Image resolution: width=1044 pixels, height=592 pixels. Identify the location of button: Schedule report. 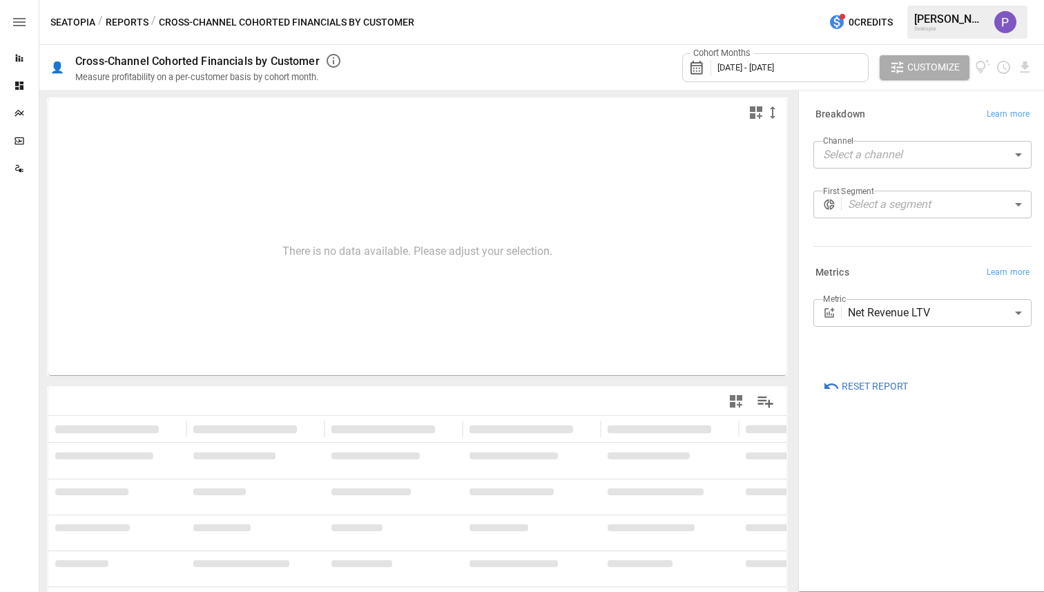
(1003, 67).